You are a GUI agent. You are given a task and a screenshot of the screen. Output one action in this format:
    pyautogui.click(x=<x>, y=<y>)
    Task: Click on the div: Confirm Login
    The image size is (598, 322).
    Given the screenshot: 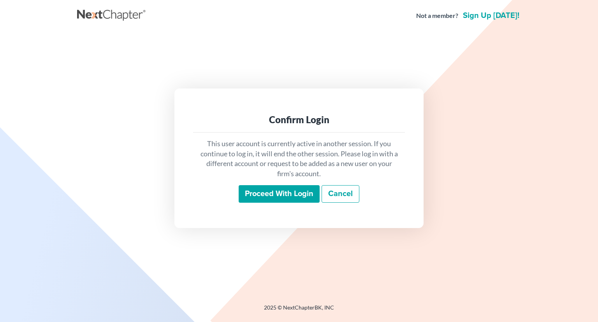 What is the action you would take?
    pyautogui.click(x=299, y=120)
    